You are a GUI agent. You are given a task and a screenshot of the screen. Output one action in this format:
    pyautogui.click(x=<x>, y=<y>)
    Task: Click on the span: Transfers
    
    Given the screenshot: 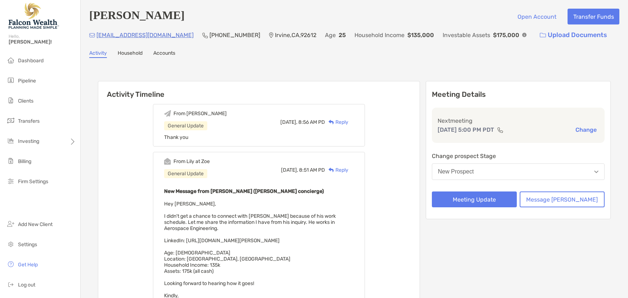 What is the action you would take?
    pyautogui.click(x=29, y=121)
    